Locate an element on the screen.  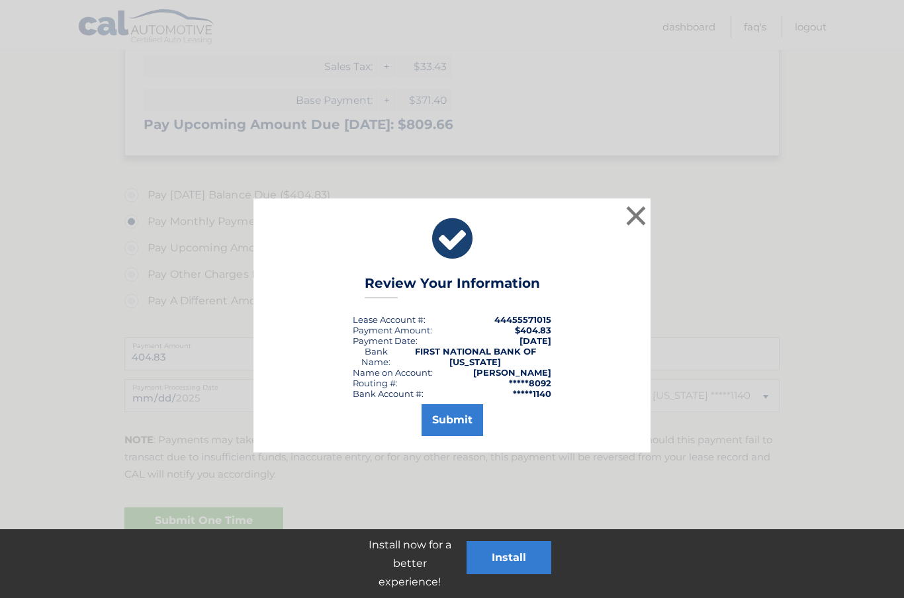
div: Name on Account: is located at coordinates (392, 372).